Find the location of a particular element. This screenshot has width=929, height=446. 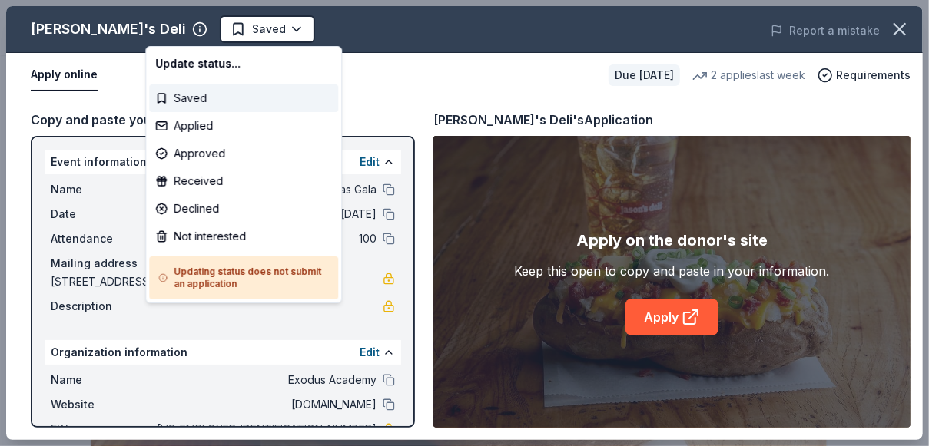

span: Christmas Gala is located at coordinates (217, 28).